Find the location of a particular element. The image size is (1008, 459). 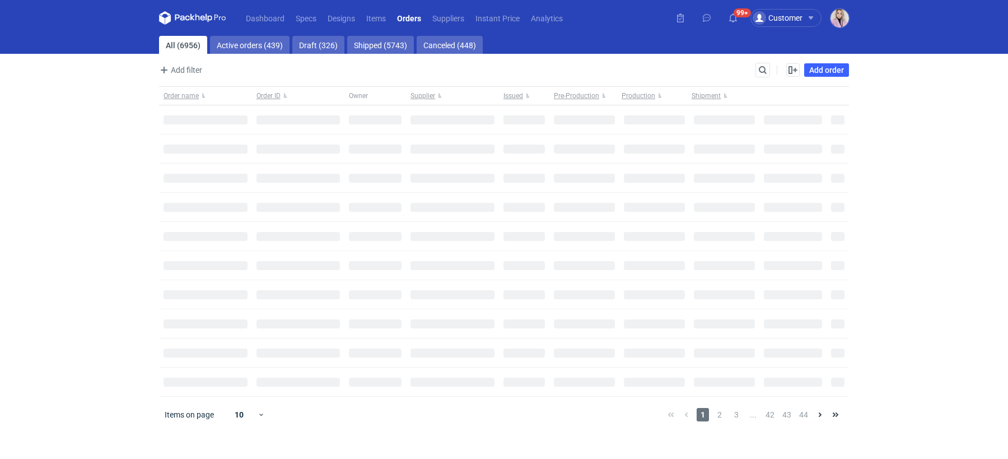

span: 43 is located at coordinates (787, 414).